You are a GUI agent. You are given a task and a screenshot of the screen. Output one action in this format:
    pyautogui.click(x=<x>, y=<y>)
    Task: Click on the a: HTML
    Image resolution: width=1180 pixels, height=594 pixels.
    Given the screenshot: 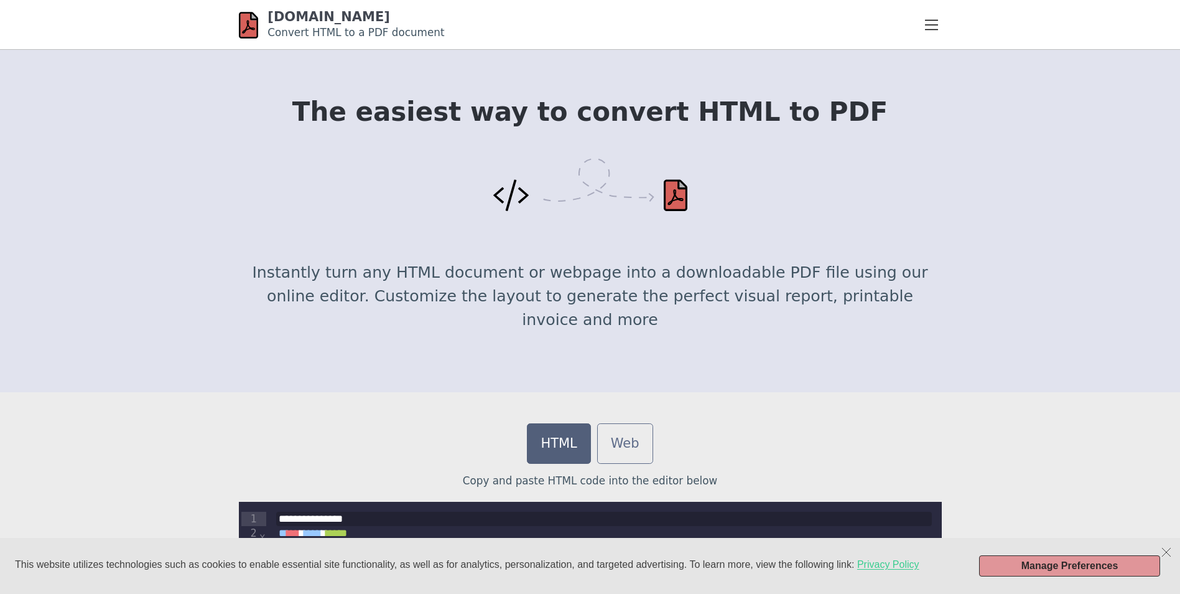 What is the action you would take?
    pyautogui.click(x=559, y=443)
    